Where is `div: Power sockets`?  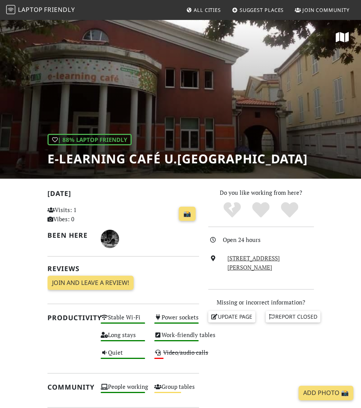 div: Power sockets is located at coordinates (177, 321).